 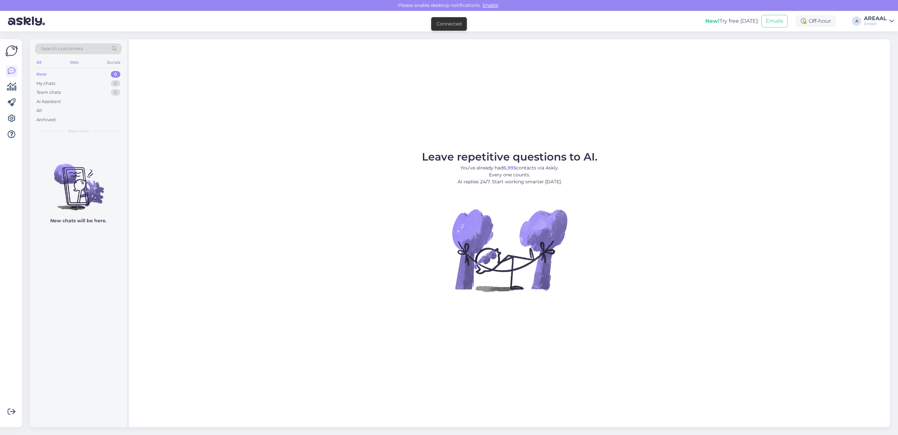 I want to click on span: New chats, so click(x=78, y=131).